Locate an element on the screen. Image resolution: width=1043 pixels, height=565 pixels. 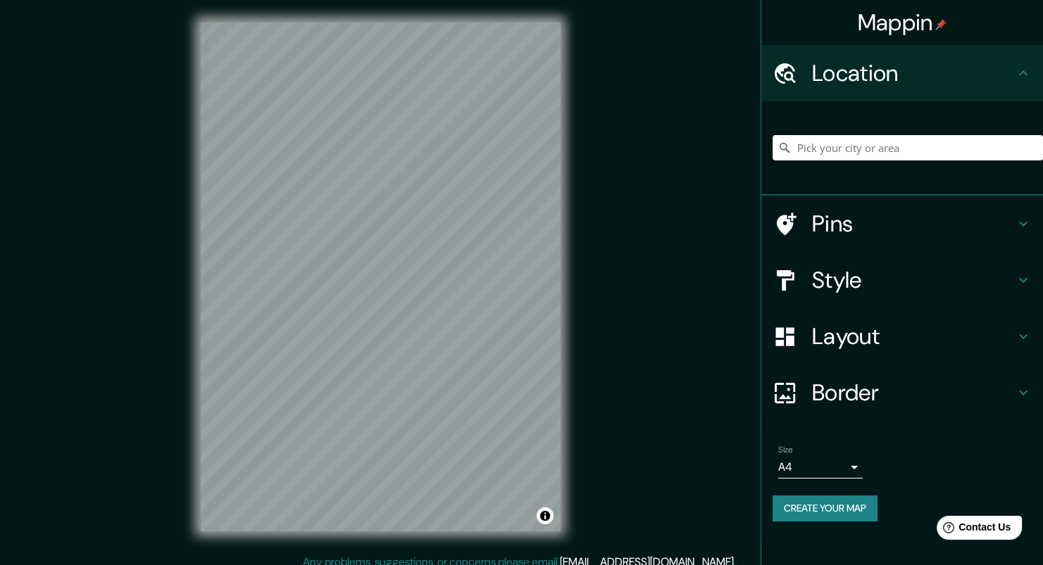
button: Toggle attribution is located at coordinates (545, 516).